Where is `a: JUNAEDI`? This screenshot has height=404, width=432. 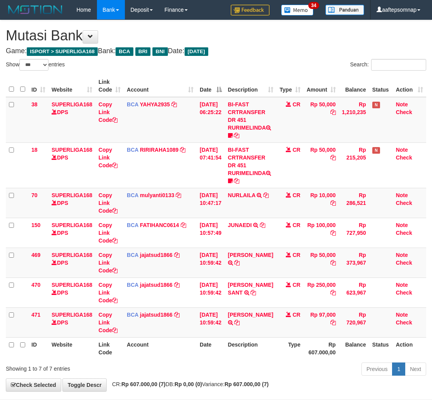 a: JUNAEDI is located at coordinates (240, 225).